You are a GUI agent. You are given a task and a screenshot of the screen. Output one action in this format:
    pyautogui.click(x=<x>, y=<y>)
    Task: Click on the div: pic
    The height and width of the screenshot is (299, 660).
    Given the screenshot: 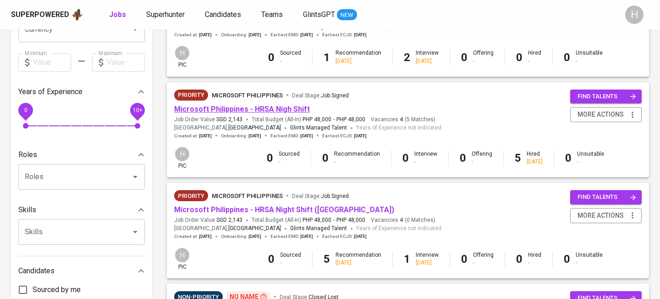 What is the action you would take?
    pyautogui.click(x=182, y=57)
    